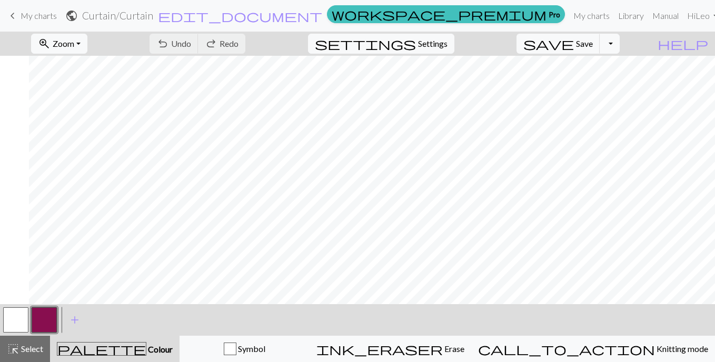 This screenshot has width=715, height=362. I want to click on button: Erase, so click(390, 349).